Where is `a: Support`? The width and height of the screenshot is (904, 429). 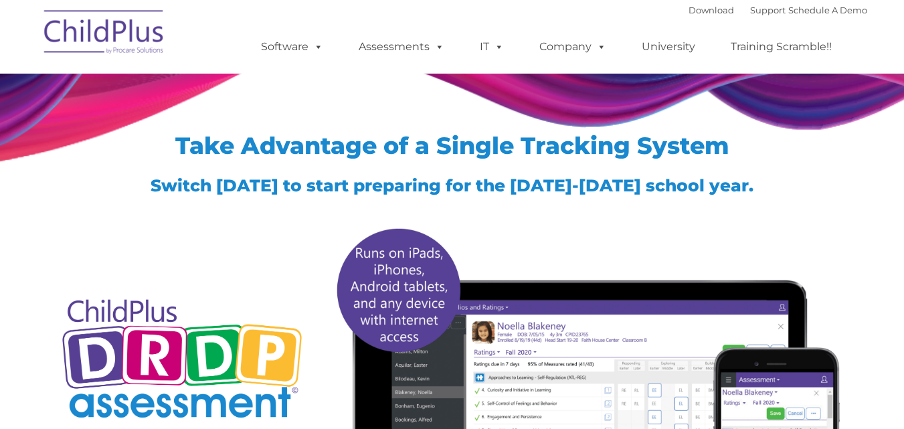 a: Support is located at coordinates (768, 10).